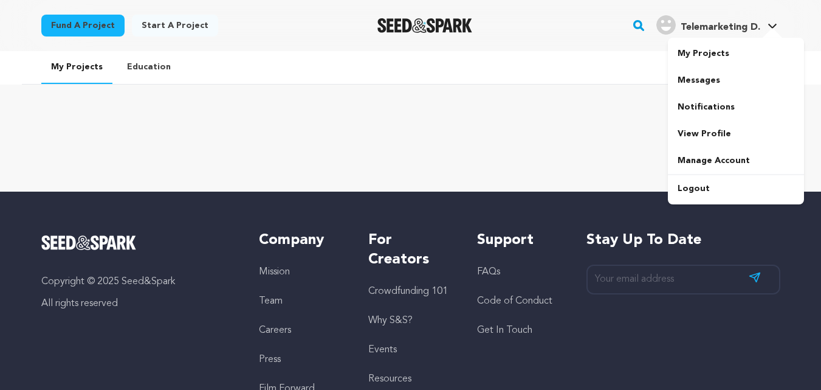 This screenshot has width=821, height=390. Describe the element at coordinates (489, 272) in the screenshot. I see `a: FAQs` at that location.